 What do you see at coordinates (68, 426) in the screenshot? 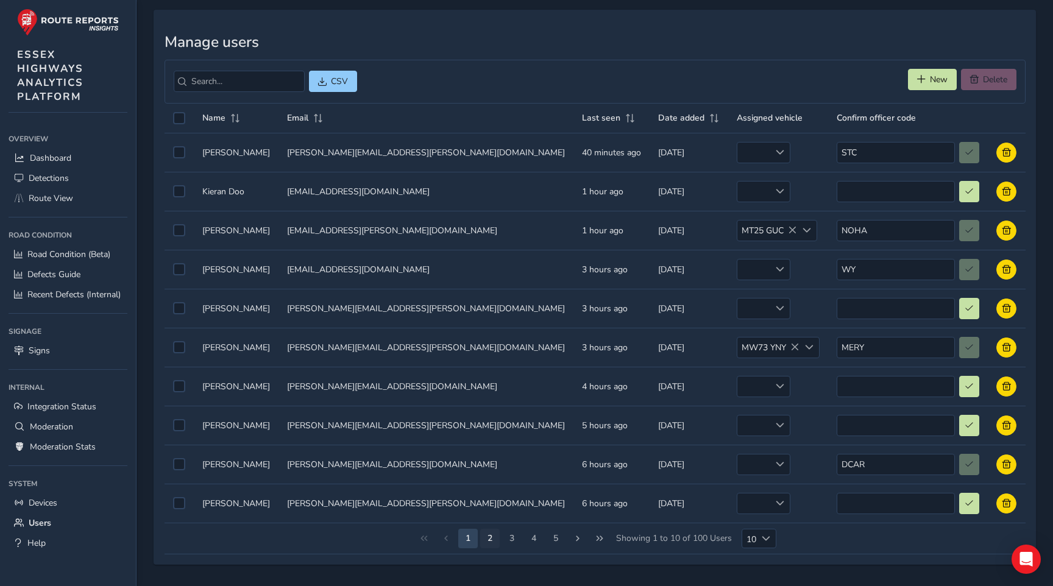
I see `a: Moderation` at bounding box center [68, 426].